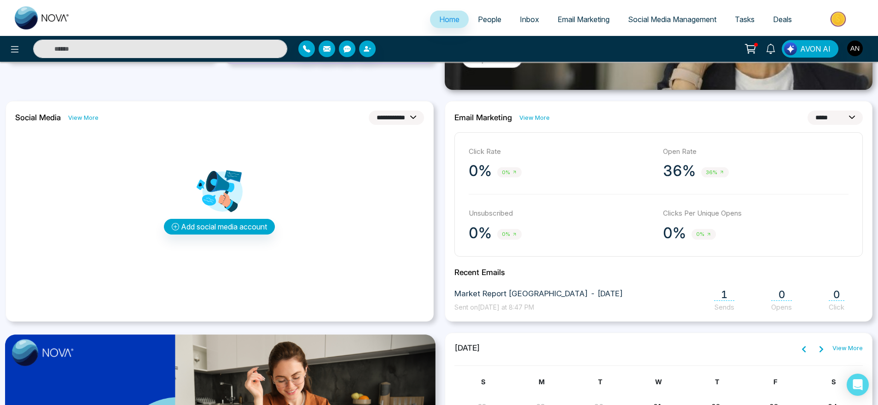  Describe the element at coordinates (529, 19) in the screenshot. I see `span: Inbox` at that location.